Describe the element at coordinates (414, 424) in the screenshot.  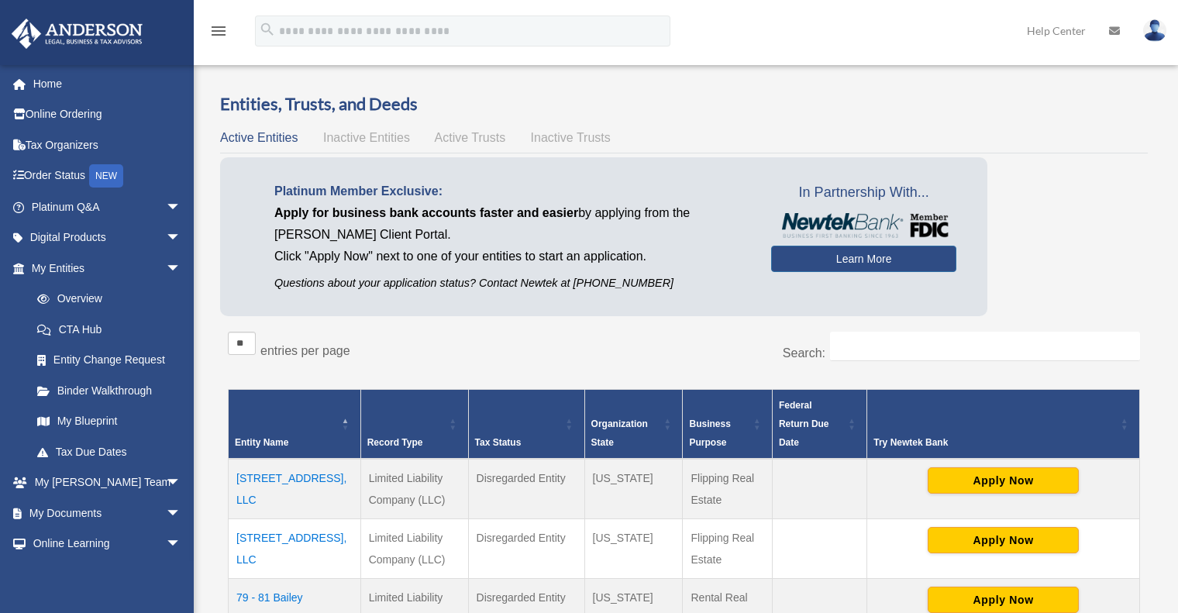
I see `th: Record Type: Activate to sort` at that location.